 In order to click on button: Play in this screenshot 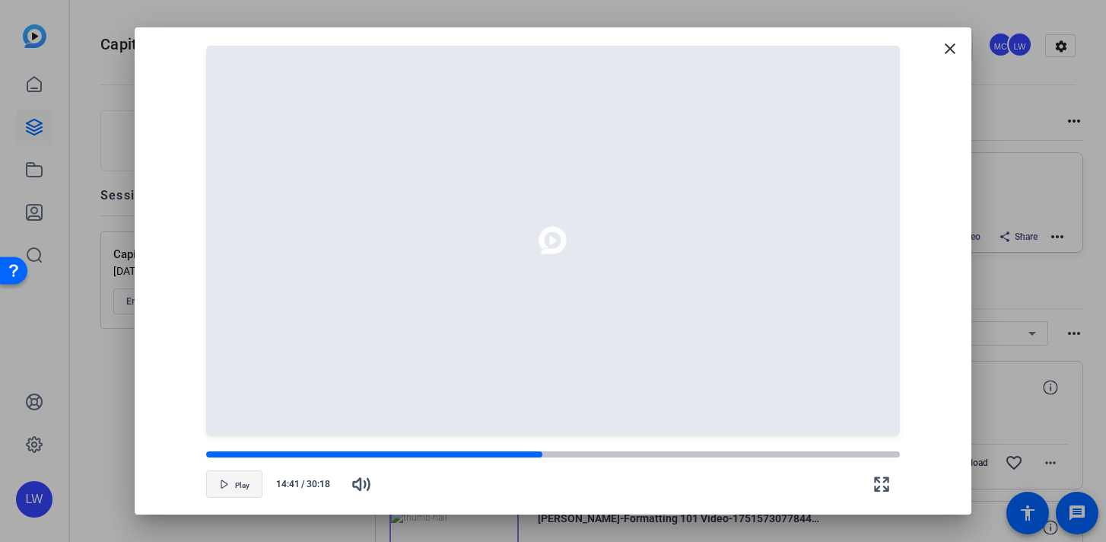, I will do `click(234, 484)`.